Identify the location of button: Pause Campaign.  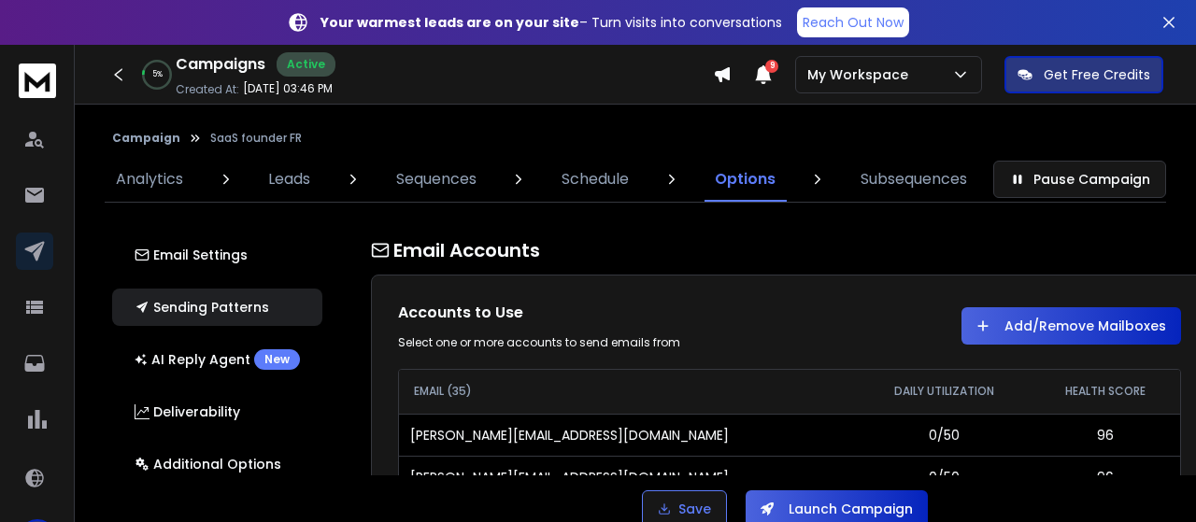
(1079, 179).